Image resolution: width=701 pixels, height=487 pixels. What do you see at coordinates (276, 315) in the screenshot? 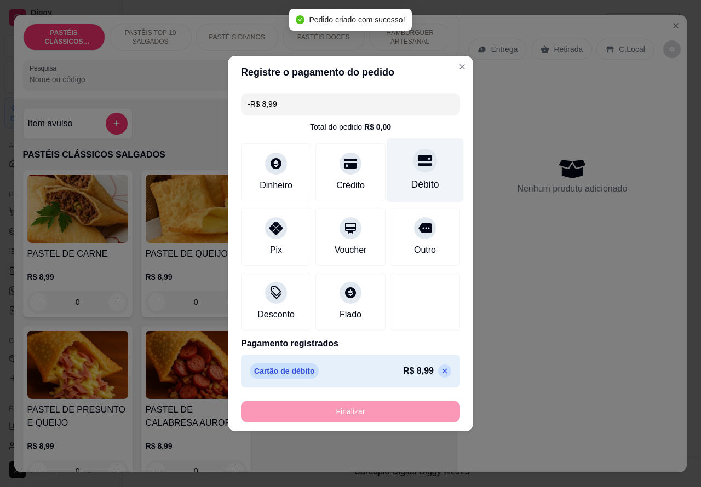
I see `div: Desconto` at bounding box center [276, 315].